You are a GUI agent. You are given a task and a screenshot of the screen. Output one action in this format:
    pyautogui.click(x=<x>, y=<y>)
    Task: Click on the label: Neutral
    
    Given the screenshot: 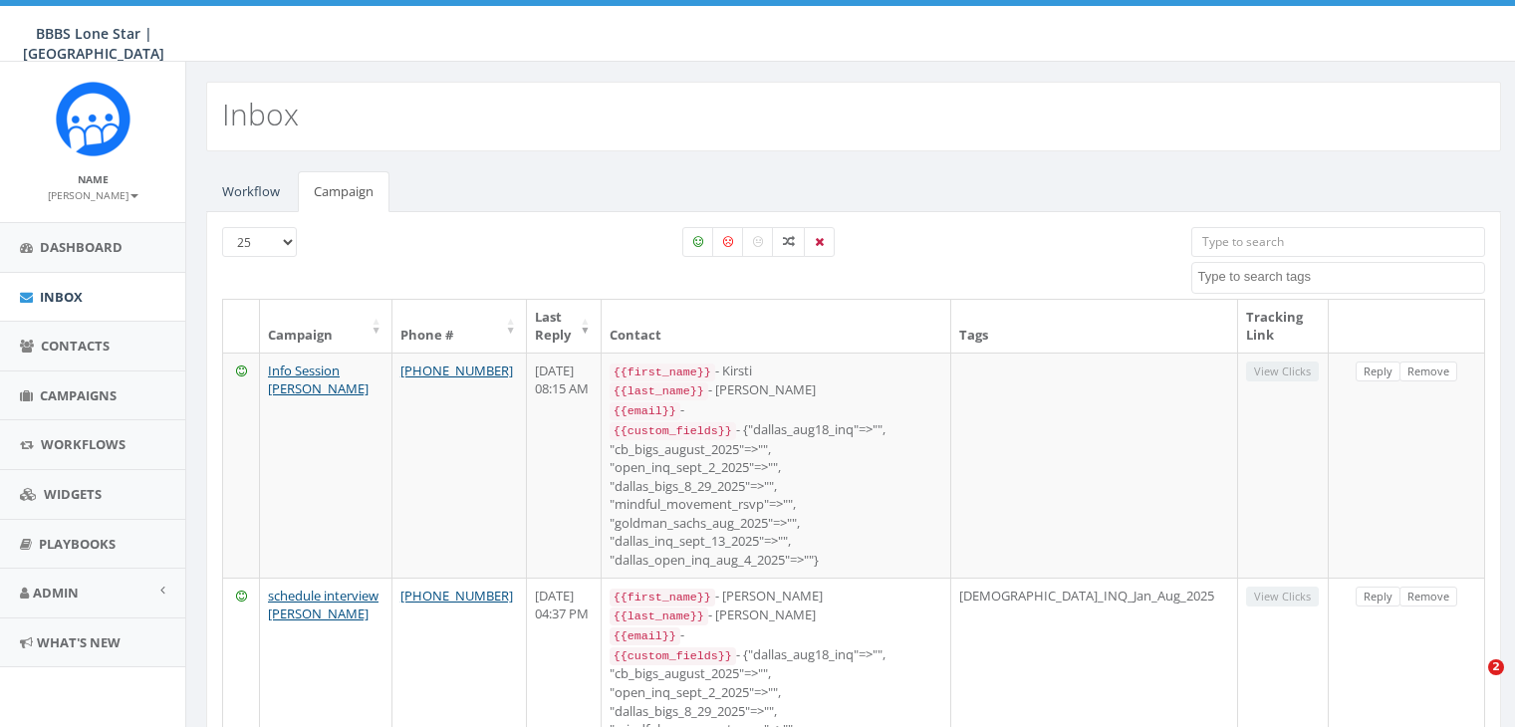 What is the action you would take?
    pyautogui.click(x=758, y=242)
    